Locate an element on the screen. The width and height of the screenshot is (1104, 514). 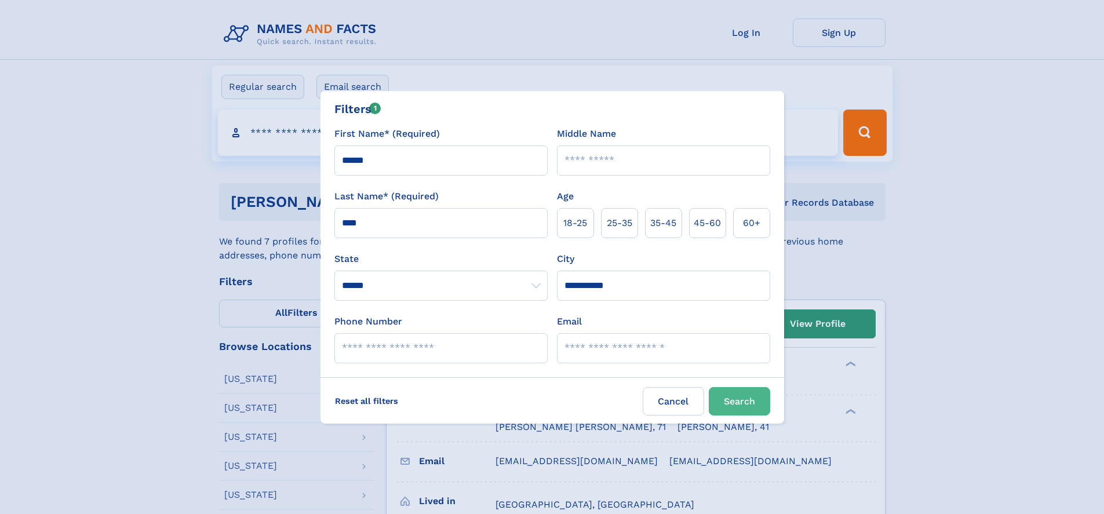
label: Phone Number is located at coordinates (368, 322).